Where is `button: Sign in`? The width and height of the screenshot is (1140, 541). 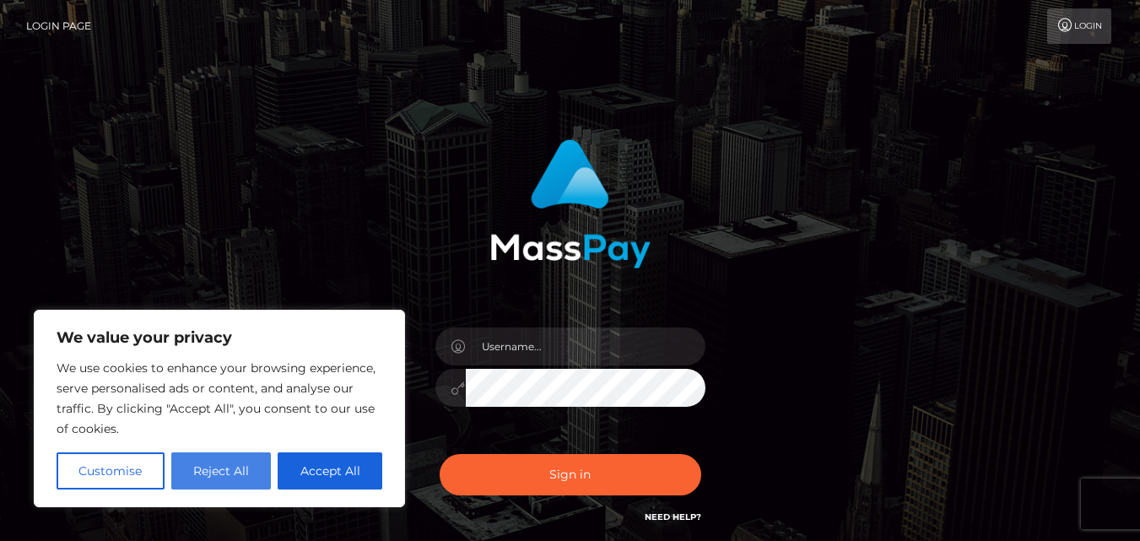
button: Sign in is located at coordinates (571, 474).